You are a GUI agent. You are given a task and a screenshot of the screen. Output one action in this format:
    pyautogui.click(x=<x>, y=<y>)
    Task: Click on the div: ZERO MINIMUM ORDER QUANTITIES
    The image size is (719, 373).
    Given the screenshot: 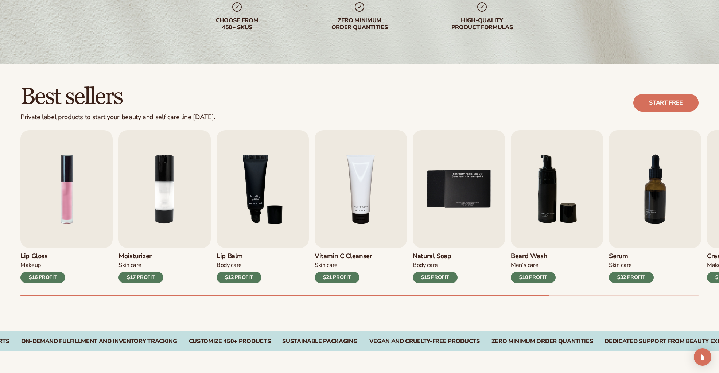 What is the action you would take?
    pyautogui.click(x=542, y=341)
    